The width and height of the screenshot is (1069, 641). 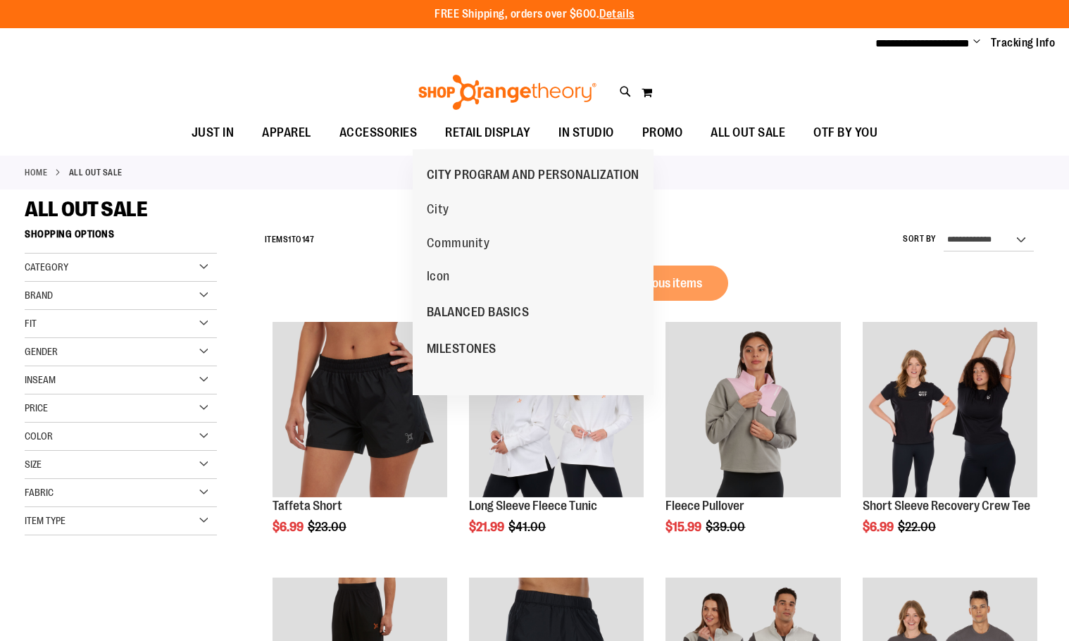 What do you see at coordinates (533, 176) in the screenshot?
I see `span: CITY PROGRAM AND PERSONALIZATION` at bounding box center [533, 176].